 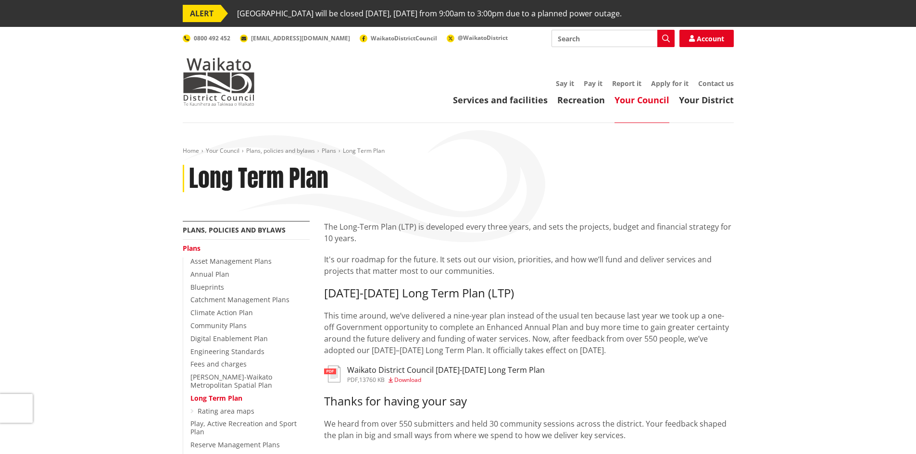 I want to click on span: 13760 KB, so click(x=372, y=380).